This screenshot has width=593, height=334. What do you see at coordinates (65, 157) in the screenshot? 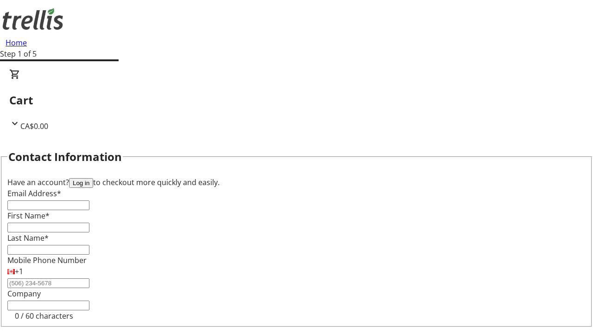
I see `h2: Contact Information` at bounding box center [65, 157].